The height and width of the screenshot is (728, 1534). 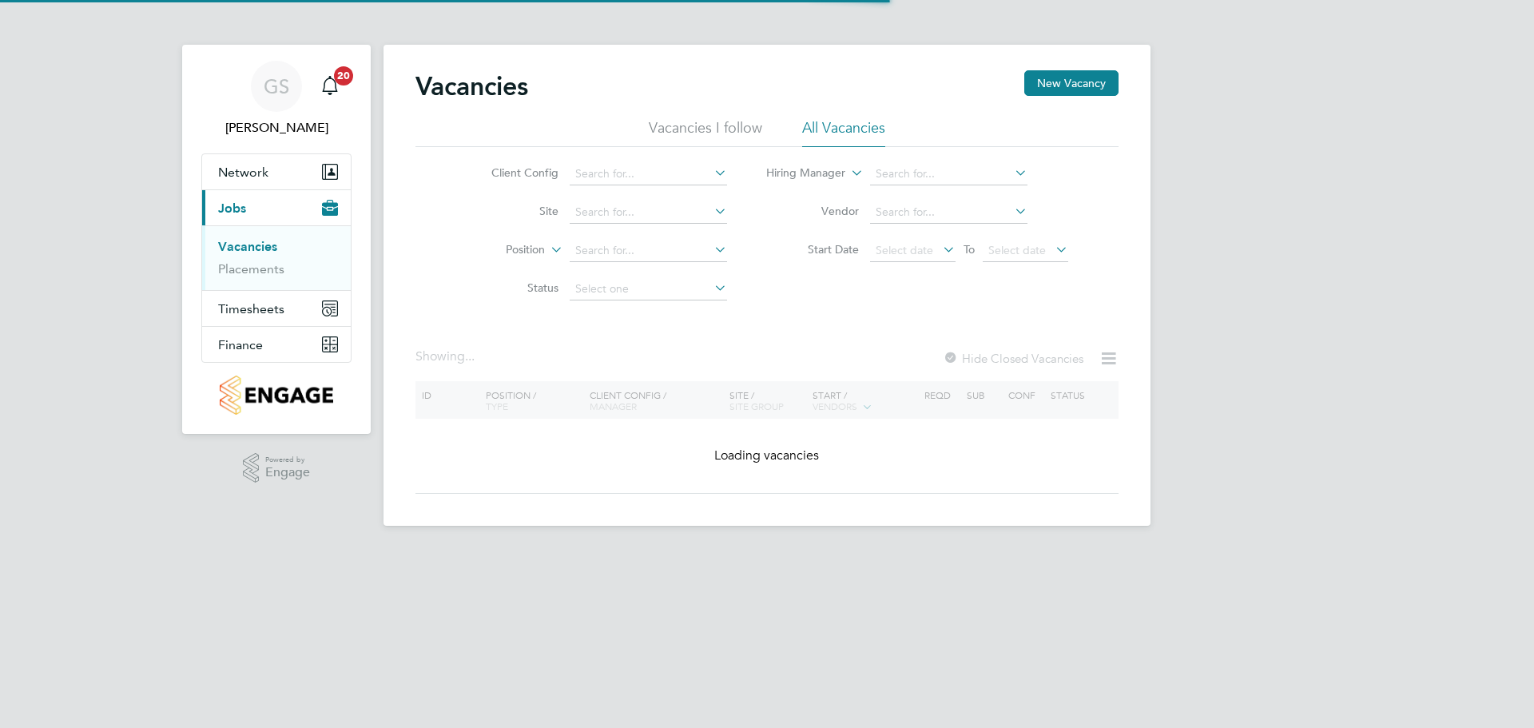 I want to click on span: Finance, so click(x=240, y=344).